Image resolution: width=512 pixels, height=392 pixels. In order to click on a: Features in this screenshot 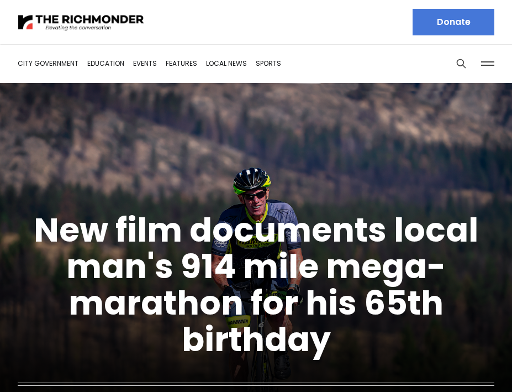, I will do `click(181, 63)`.